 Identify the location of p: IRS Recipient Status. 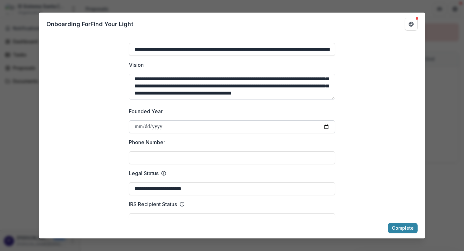
(153, 204).